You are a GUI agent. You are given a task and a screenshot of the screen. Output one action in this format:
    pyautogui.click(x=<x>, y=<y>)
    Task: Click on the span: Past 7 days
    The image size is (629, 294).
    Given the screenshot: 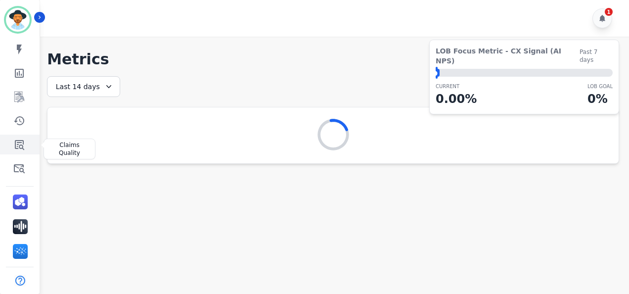 What is the action you would take?
    pyautogui.click(x=596, y=56)
    